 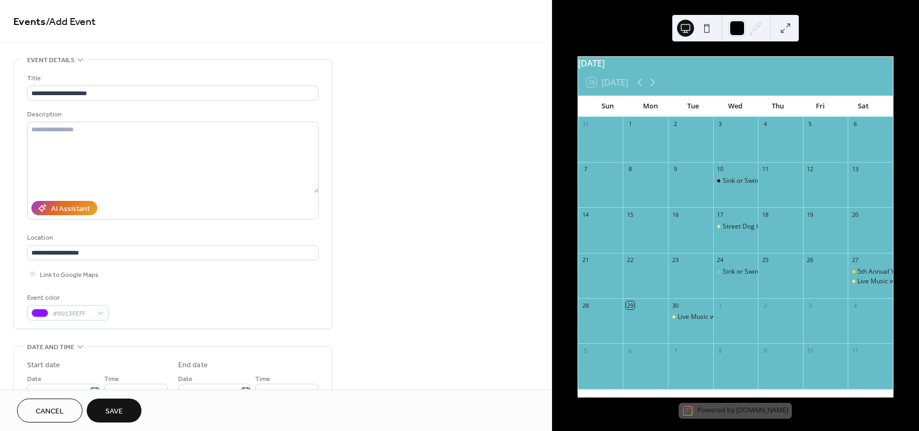 I want to click on div: 17, so click(x=720, y=214).